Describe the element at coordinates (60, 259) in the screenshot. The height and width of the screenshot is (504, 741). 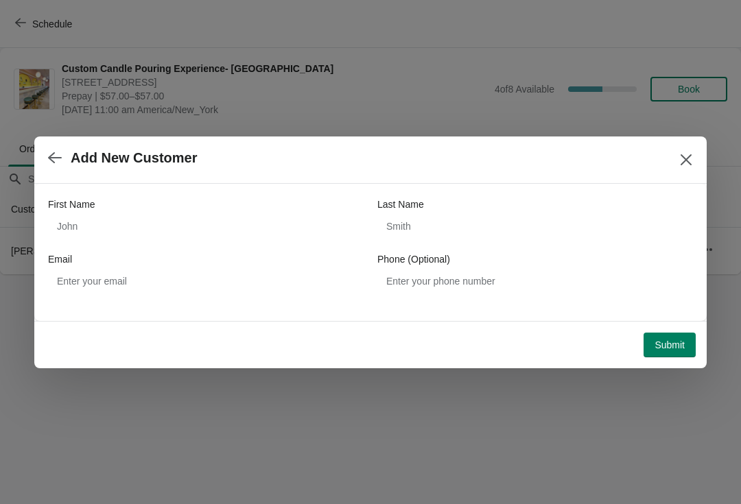
I see `label: Email` at that location.